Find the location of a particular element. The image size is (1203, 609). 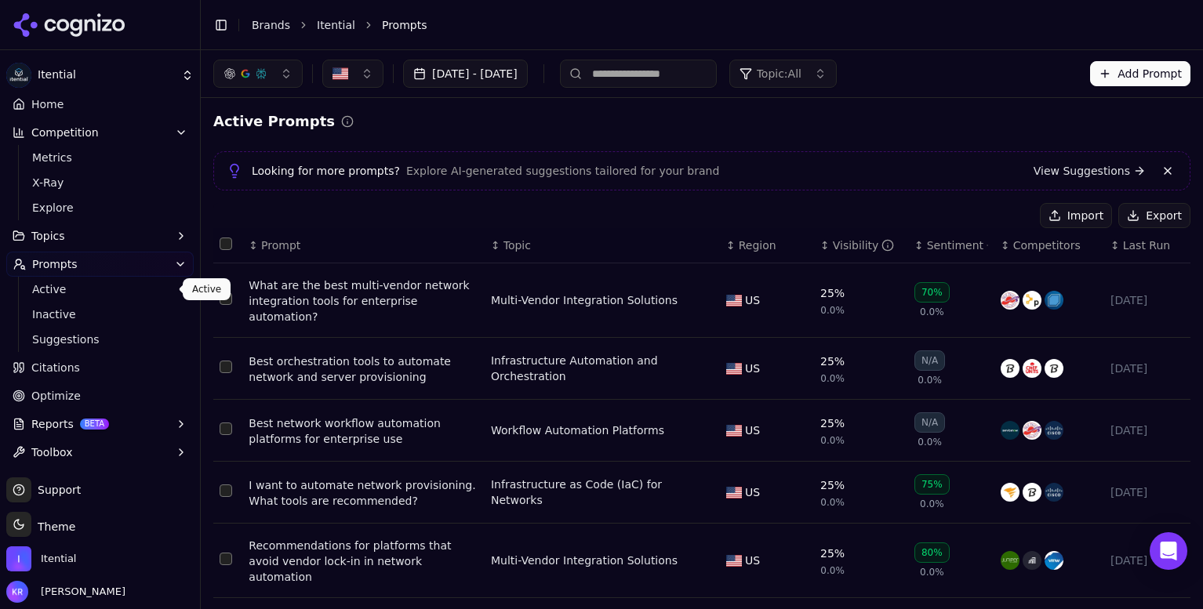

a: Best orchestration tools to automate network and server provisioning is located at coordinates (363, 369).